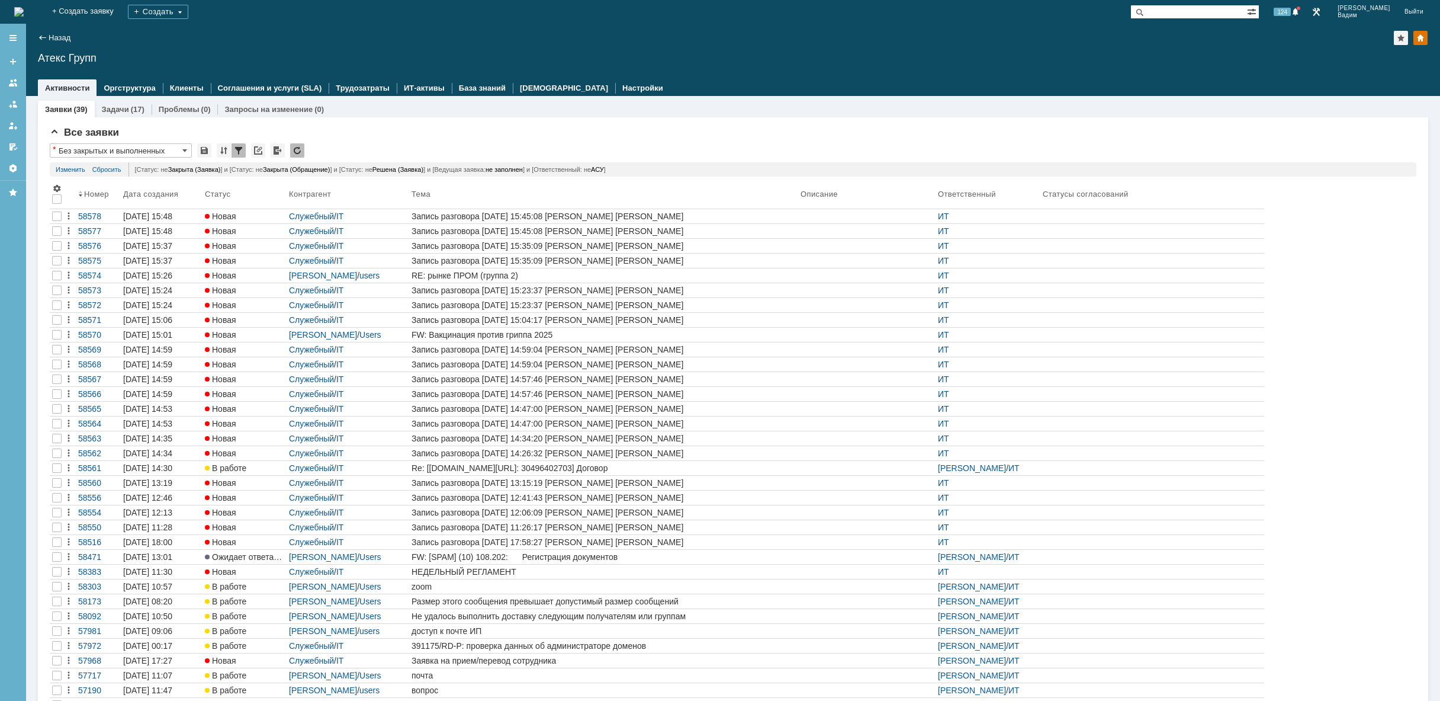 This screenshot has width=1440, height=701. What do you see at coordinates (603, 275) in the screenshot?
I see `div: RE: рынке ПРОМ (группа 2)` at bounding box center [603, 275].